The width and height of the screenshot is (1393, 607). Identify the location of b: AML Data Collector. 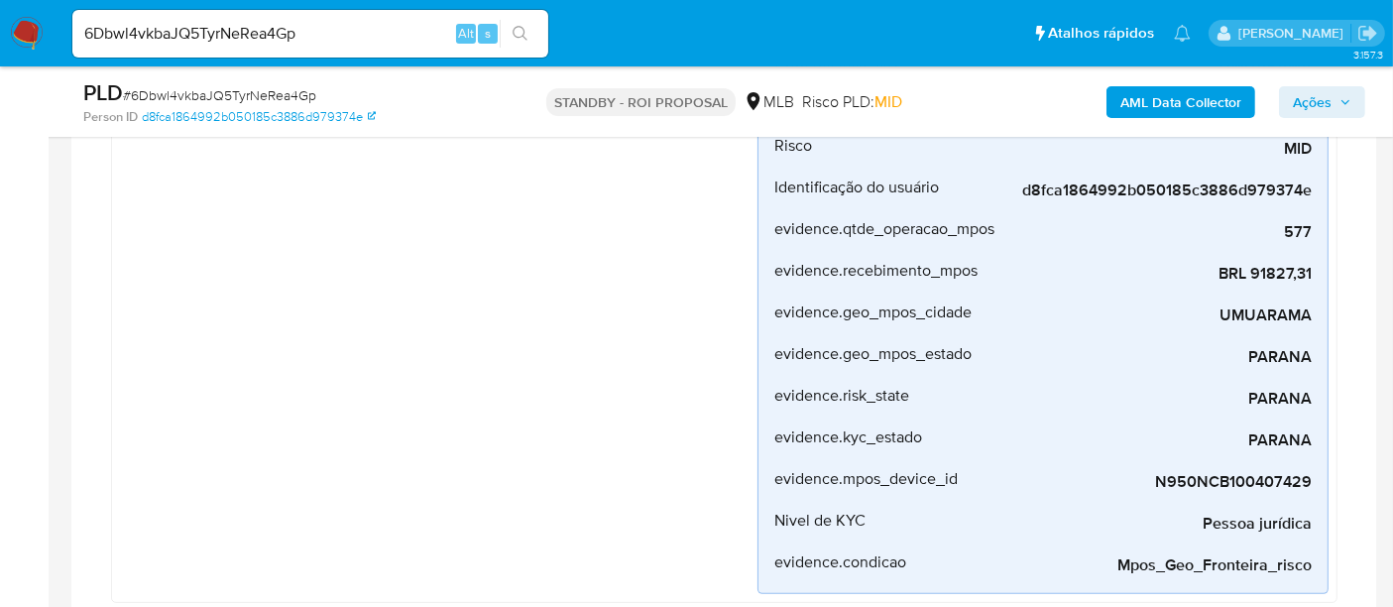
(1181, 102).